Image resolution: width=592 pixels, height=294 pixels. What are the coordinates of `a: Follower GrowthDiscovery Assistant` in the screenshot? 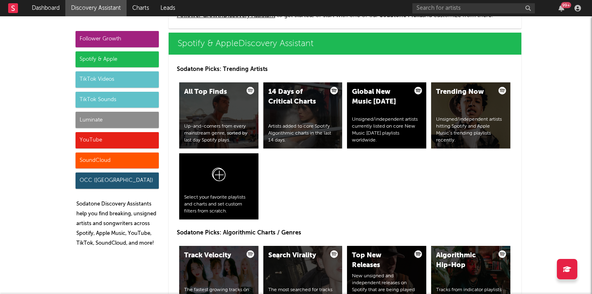 It's located at (226, 16).